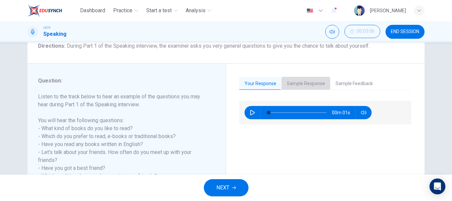  What do you see at coordinates (325, 84) in the screenshot?
I see `div: basic tabs example` at bounding box center [325, 84].